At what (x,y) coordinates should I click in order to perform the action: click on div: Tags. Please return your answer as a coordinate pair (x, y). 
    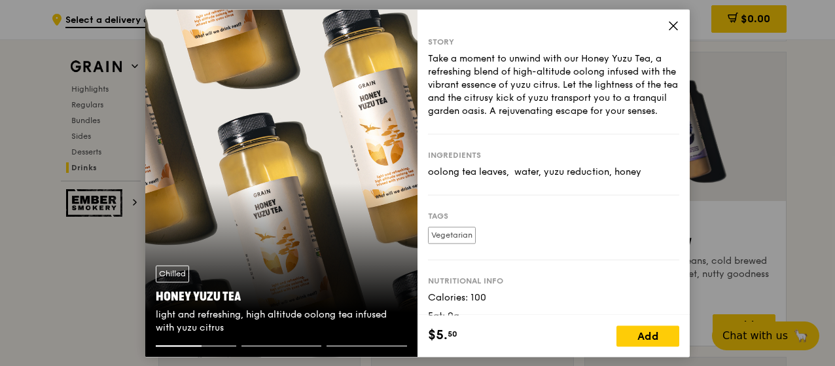
    Looking at the image, I should click on (553, 216).